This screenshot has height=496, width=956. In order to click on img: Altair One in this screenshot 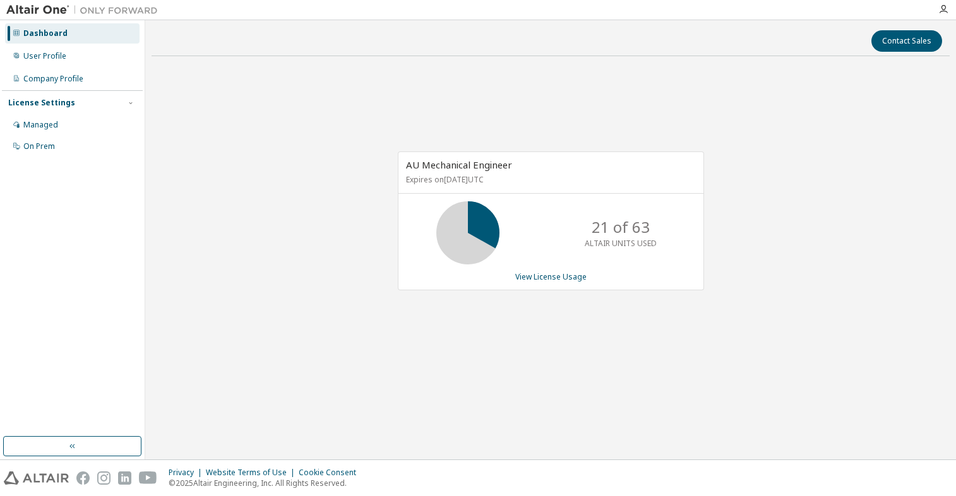, I will do `click(85, 10)`.